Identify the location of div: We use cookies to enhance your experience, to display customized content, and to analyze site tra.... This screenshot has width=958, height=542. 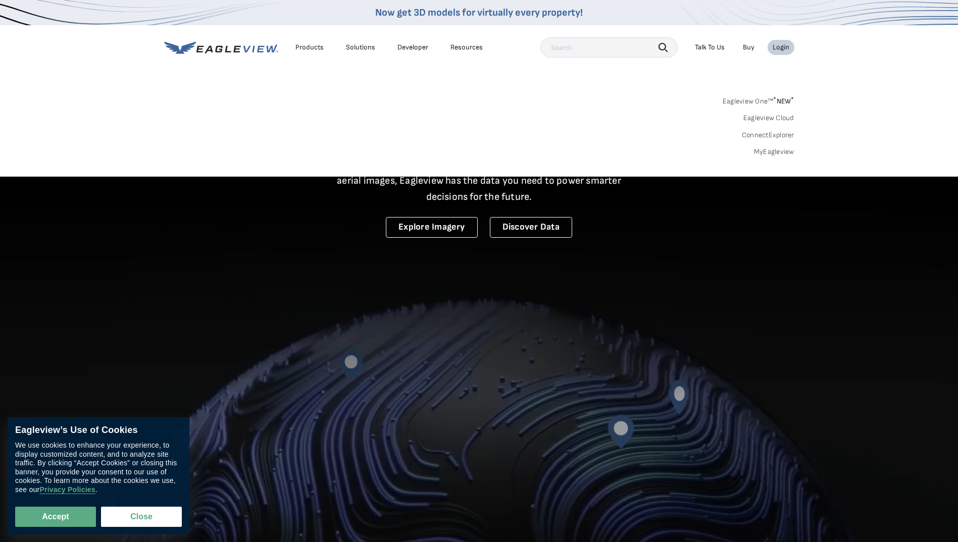
(98, 468).